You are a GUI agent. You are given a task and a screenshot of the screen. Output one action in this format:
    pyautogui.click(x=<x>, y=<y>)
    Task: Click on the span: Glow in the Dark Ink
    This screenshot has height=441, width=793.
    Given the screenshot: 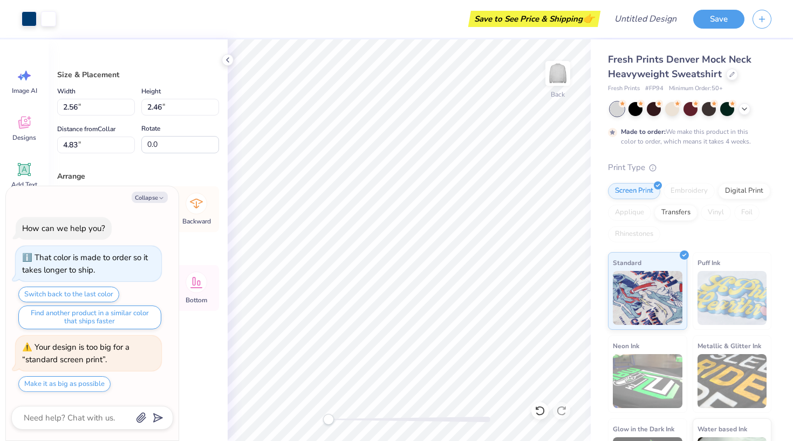 What is the action you would take?
    pyautogui.click(x=643, y=428)
    